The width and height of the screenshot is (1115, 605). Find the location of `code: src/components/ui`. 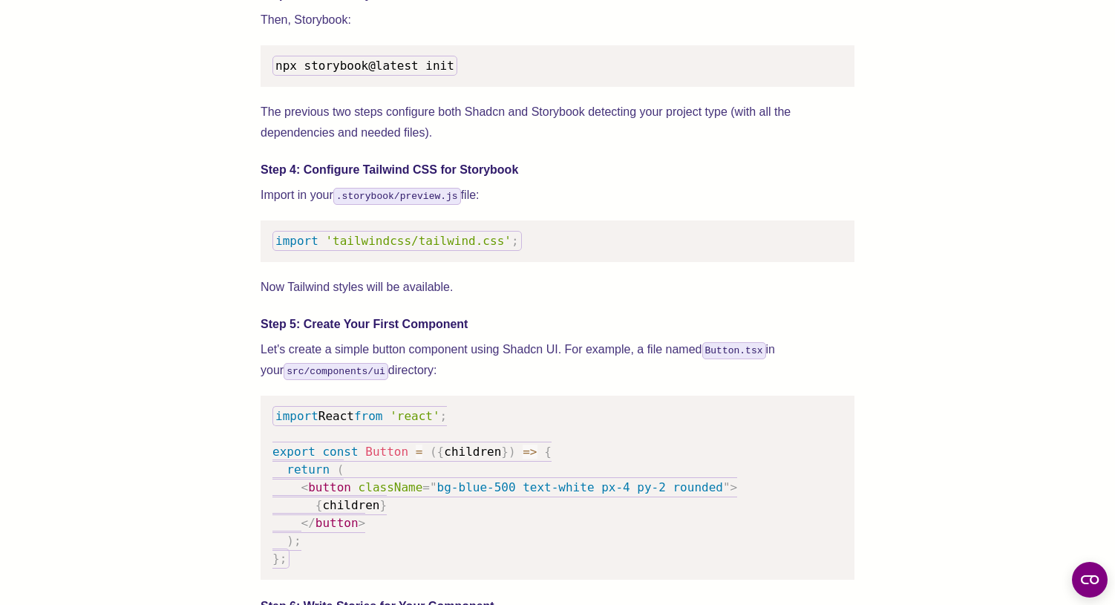

code: src/components/ui is located at coordinates (336, 371).